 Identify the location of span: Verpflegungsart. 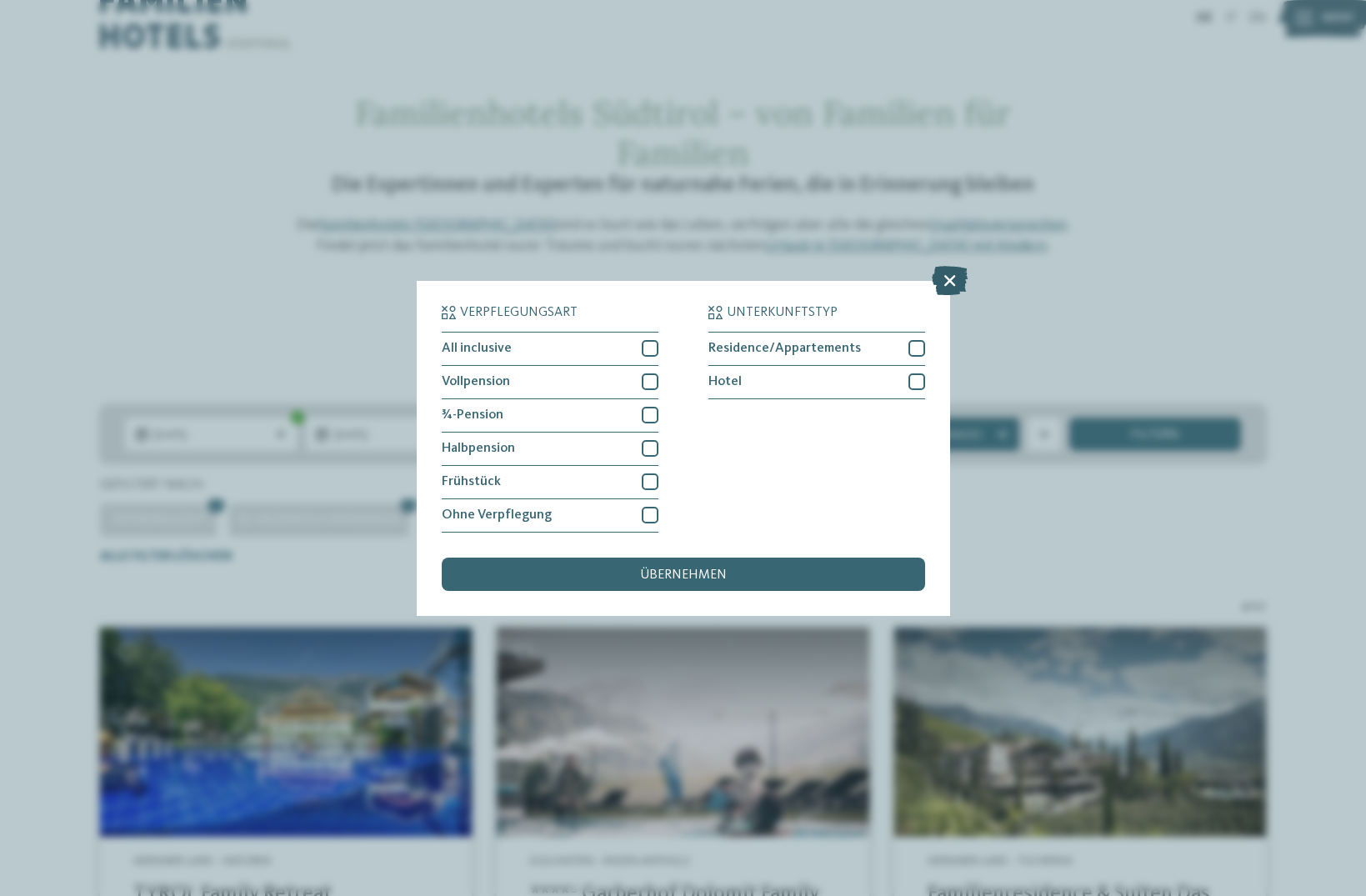
(518, 313).